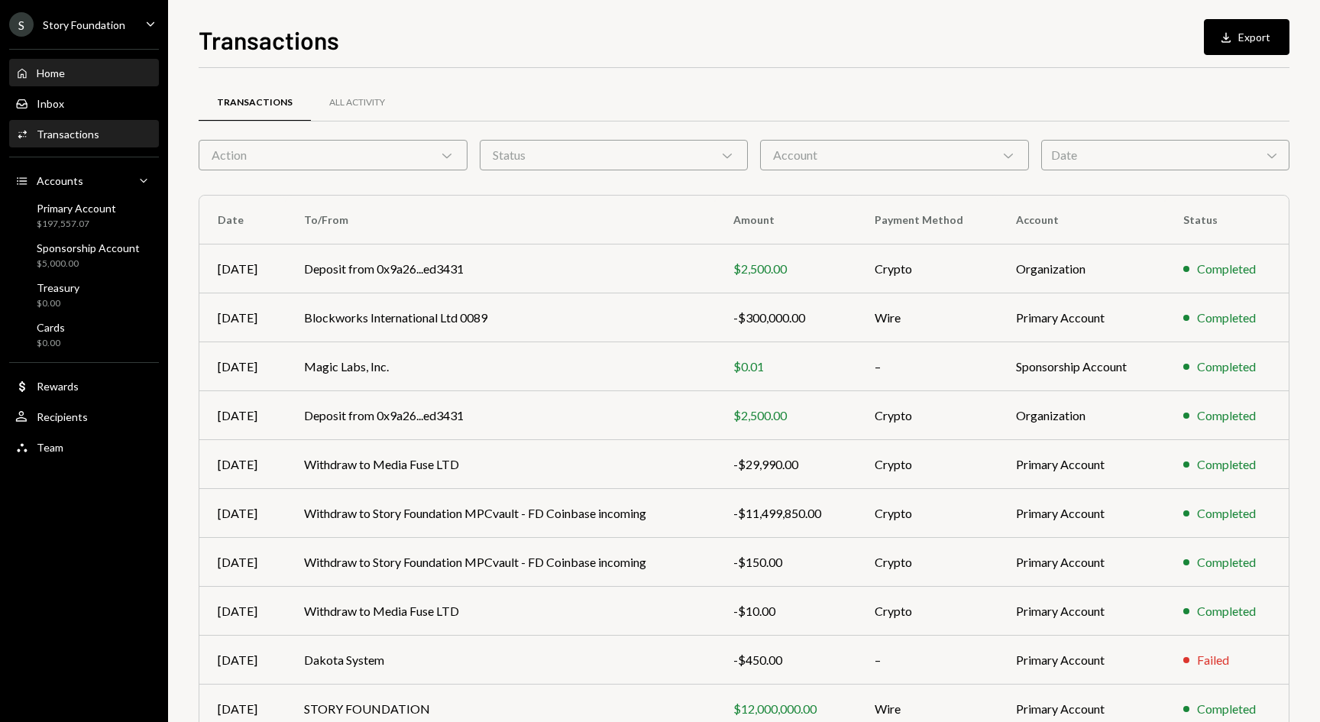  Describe the element at coordinates (927, 220) in the screenshot. I see `th: Payment Method` at that location.